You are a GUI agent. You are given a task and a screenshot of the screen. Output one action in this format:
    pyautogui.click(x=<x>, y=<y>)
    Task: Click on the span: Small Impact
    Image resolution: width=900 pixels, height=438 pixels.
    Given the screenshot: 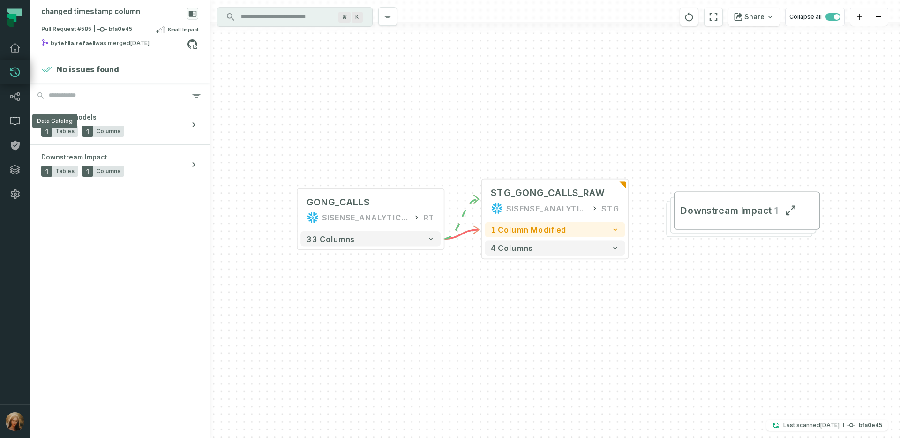 What is the action you would take?
    pyautogui.click(x=183, y=30)
    